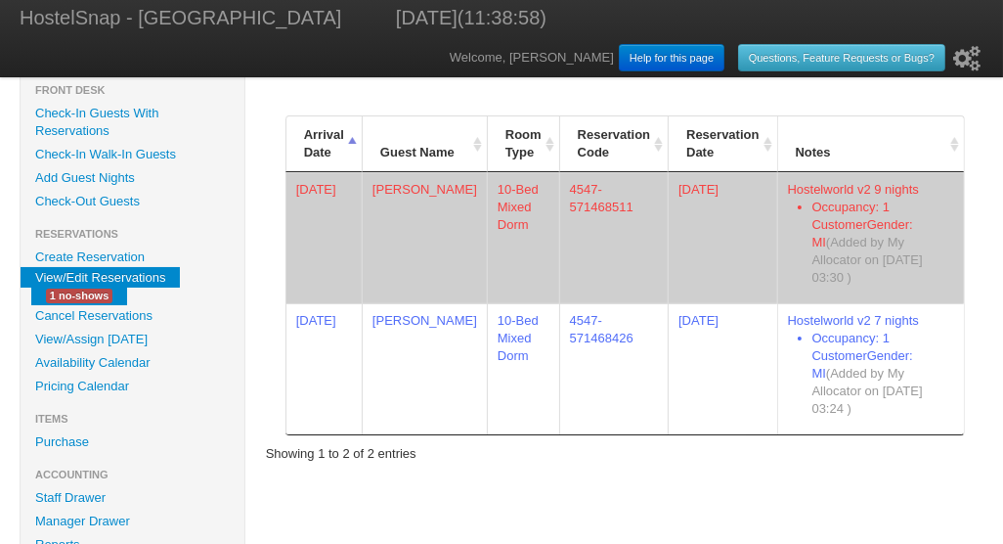  Describe the element at coordinates (870, 144) in the screenshot. I see `th: Notes: activate to sort column ascending` at that location.